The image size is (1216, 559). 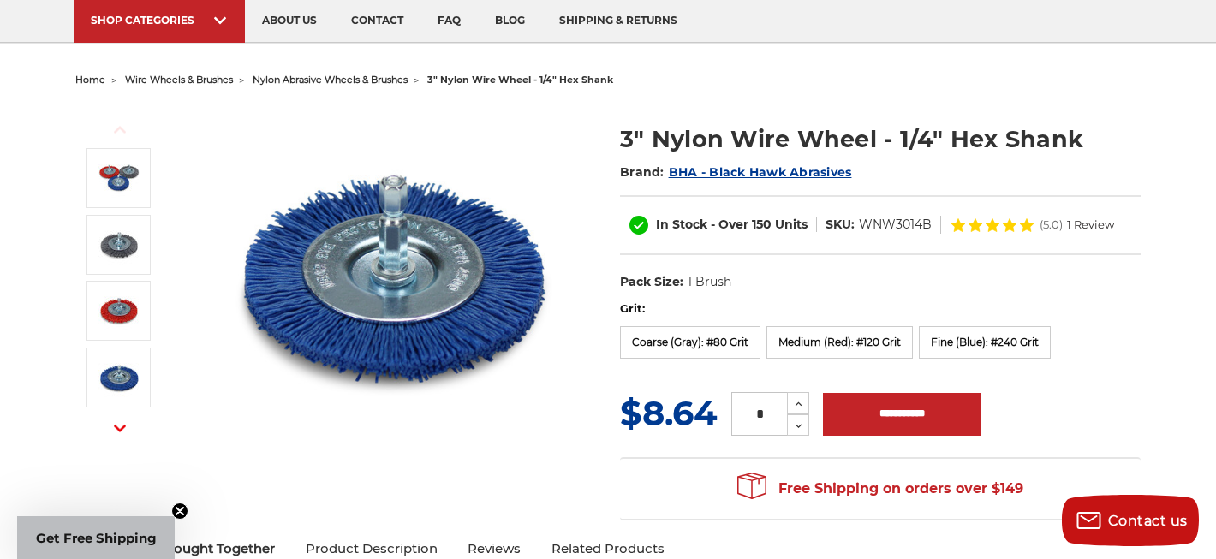 I want to click on span: - Over, so click(x=729, y=224).